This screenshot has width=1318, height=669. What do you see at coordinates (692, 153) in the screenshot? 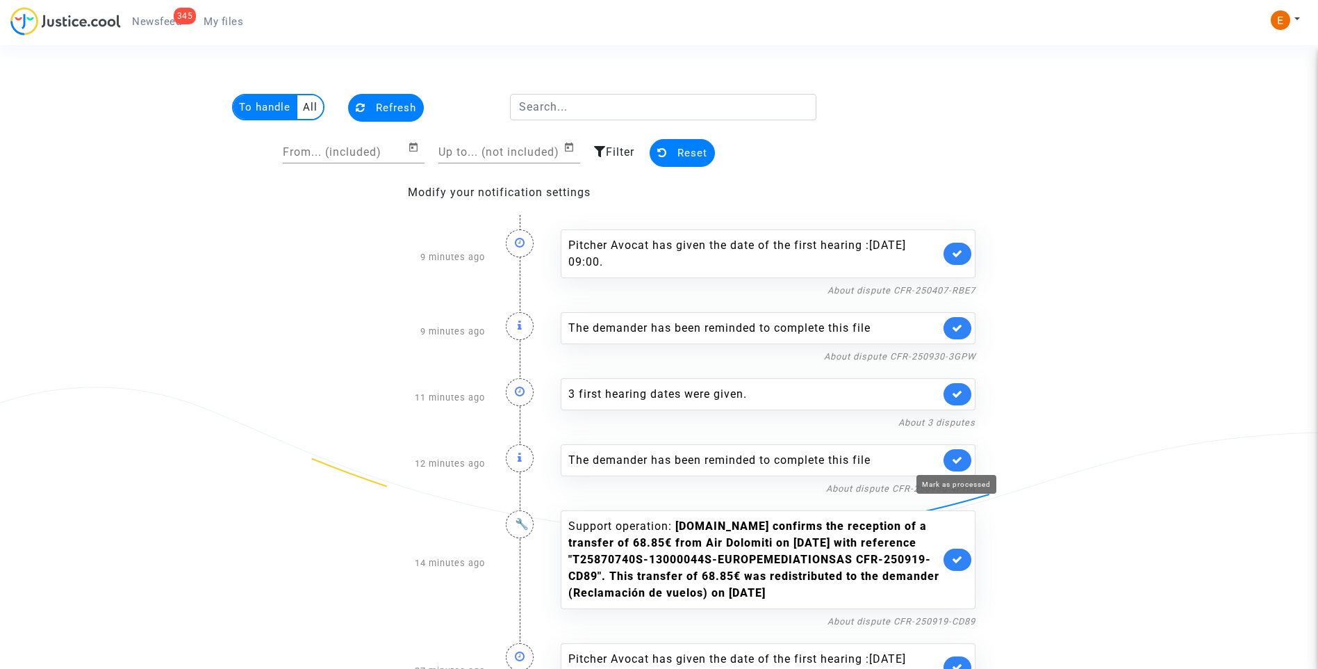
I see `span: Reset` at bounding box center [692, 153].